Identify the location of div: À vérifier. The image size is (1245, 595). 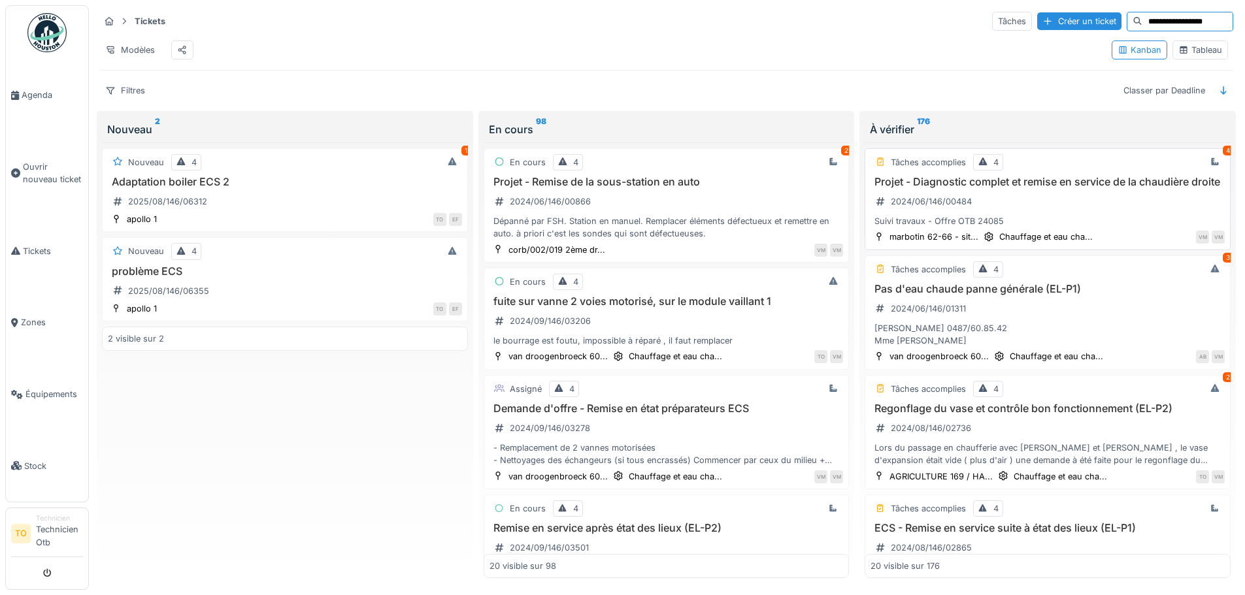
(1047, 129).